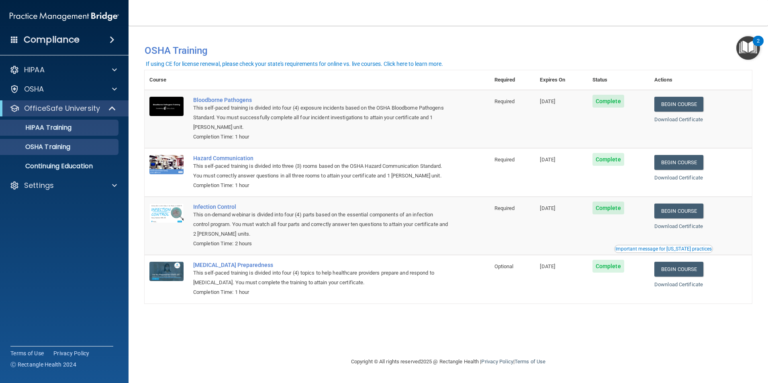 The image size is (768, 383). What do you see at coordinates (43, 365) in the screenshot?
I see `span: Ⓒ Rectangle Health 2024` at bounding box center [43, 365].